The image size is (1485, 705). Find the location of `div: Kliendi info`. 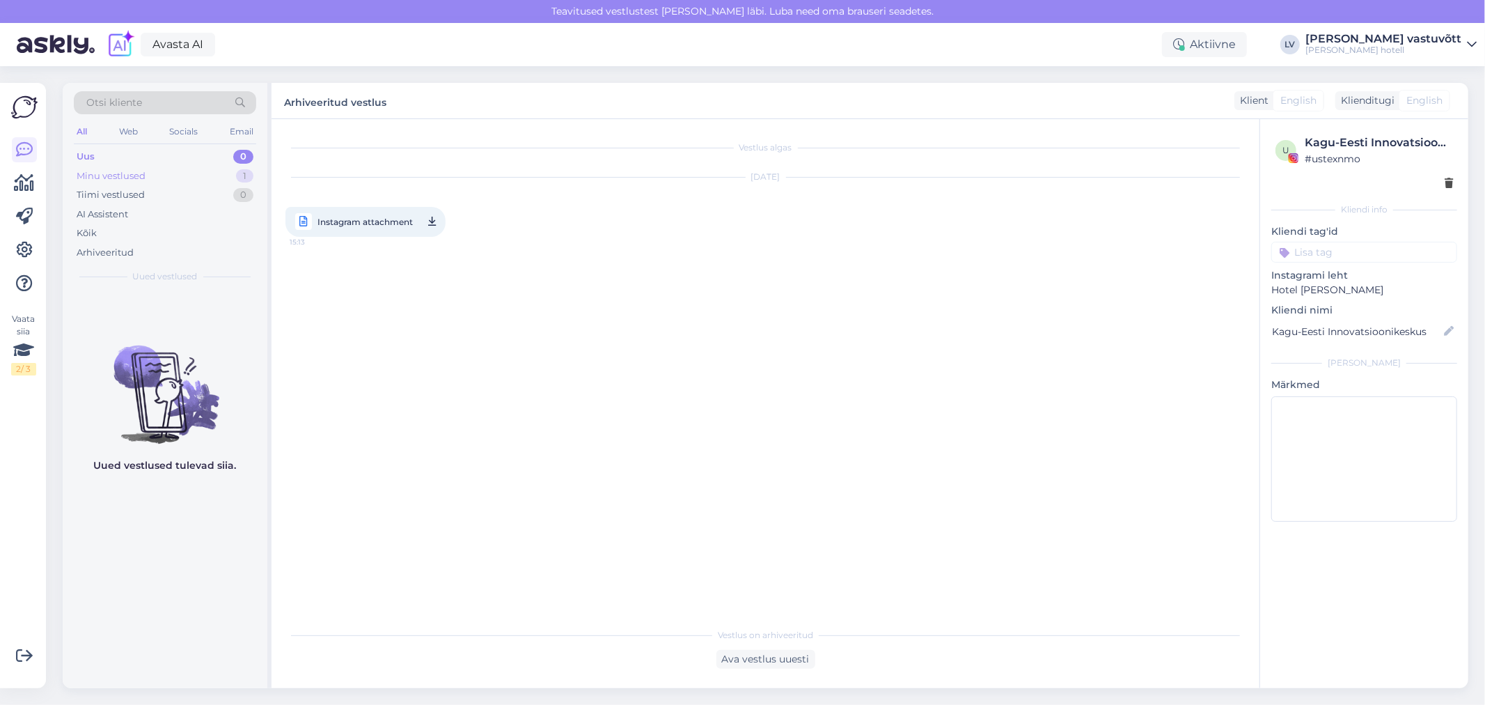

div: Kliendi info is located at coordinates (1364, 210).